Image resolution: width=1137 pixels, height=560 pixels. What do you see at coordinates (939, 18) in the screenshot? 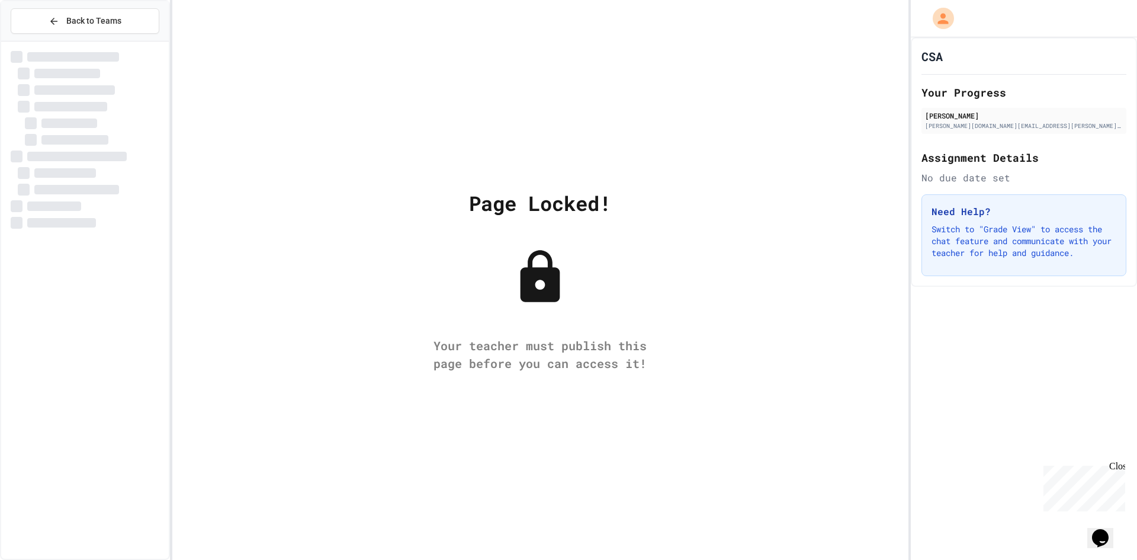
I see `div: My Account` at bounding box center [939, 18].